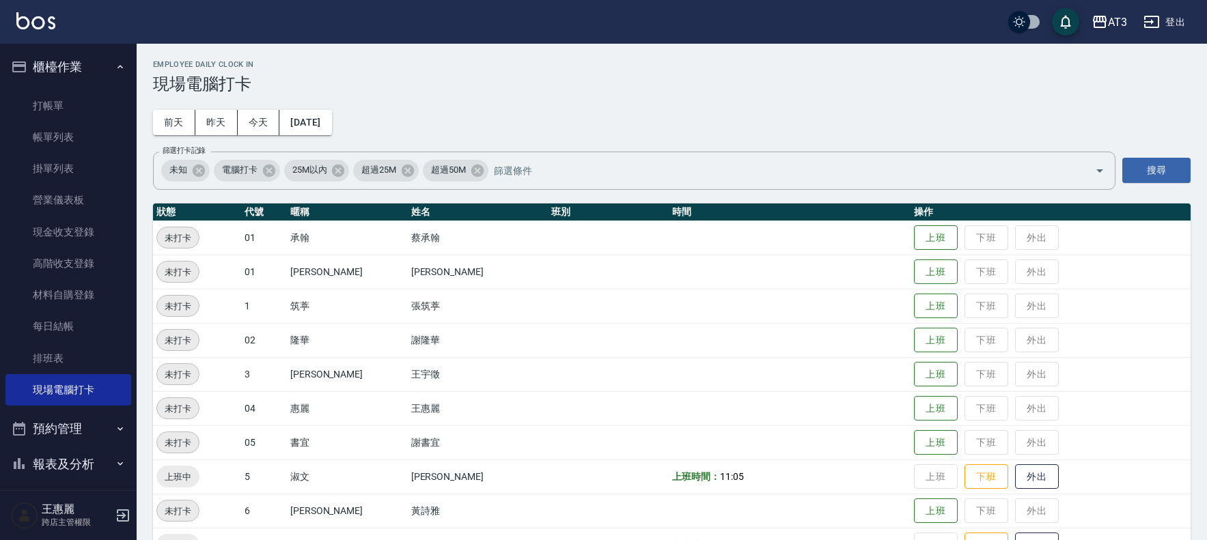 This screenshot has height=540, width=1207. Describe the element at coordinates (1164, 22) in the screenshot. I see `button: 登出` at that location.